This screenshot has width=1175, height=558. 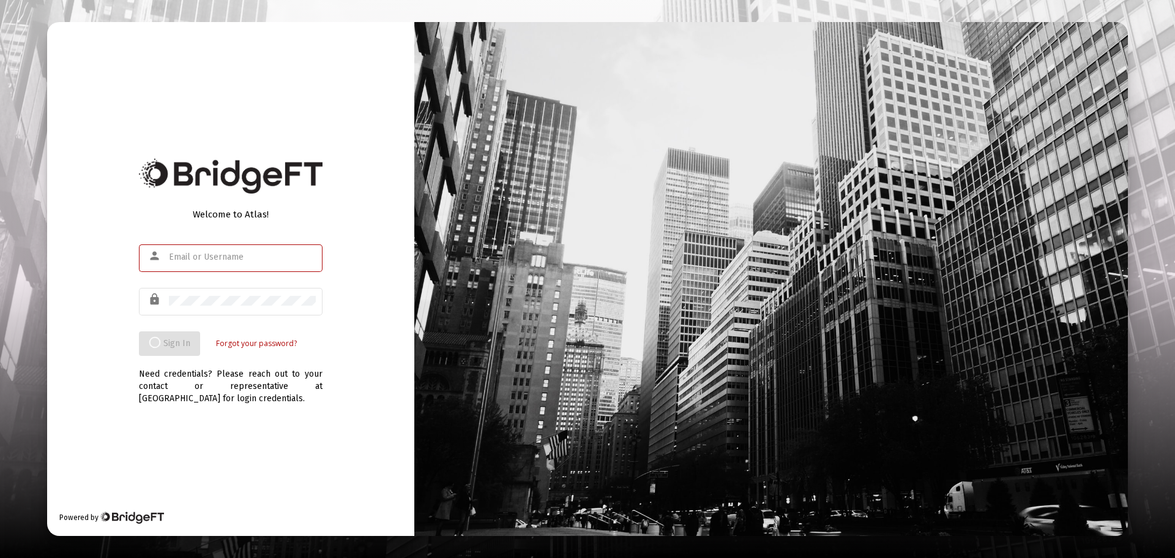 What do you see at coordinates (170, 343) in the screenshot?
I see `button: Sign In` at bounding box center [170, 343].